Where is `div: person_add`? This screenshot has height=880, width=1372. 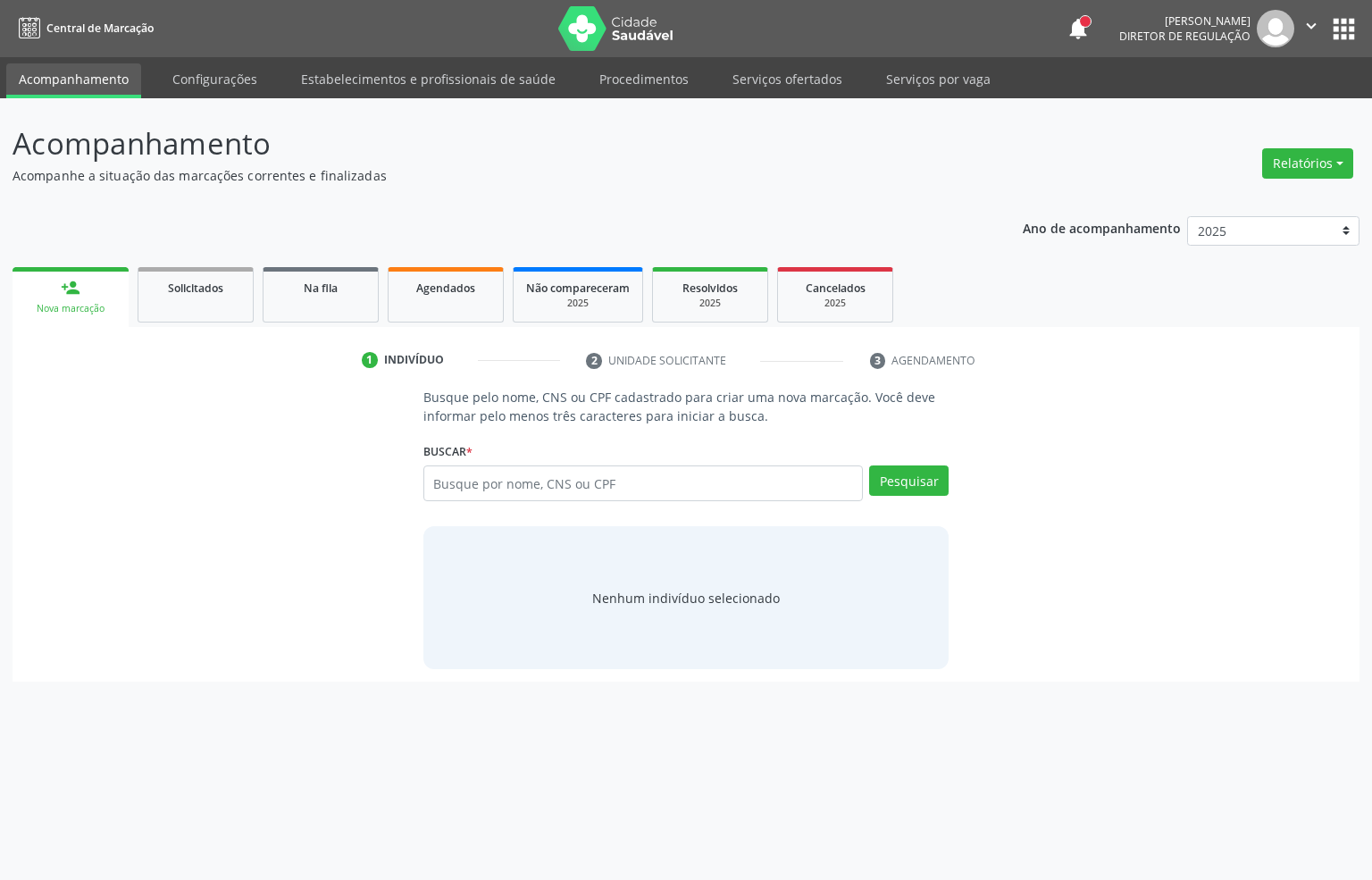 div: person_add is located at coordinates (70, 288).